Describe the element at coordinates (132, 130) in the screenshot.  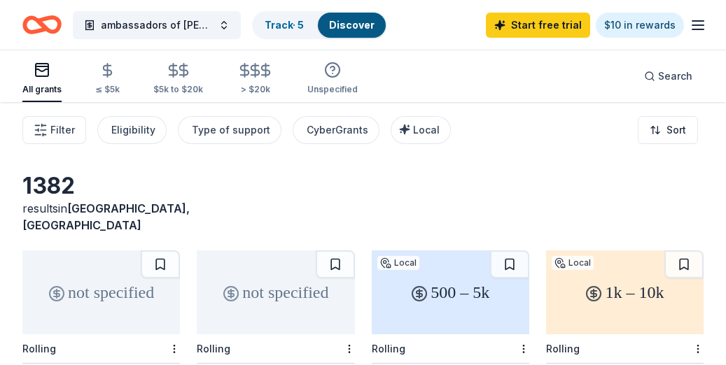
I see `button: Eligibility` at that location.